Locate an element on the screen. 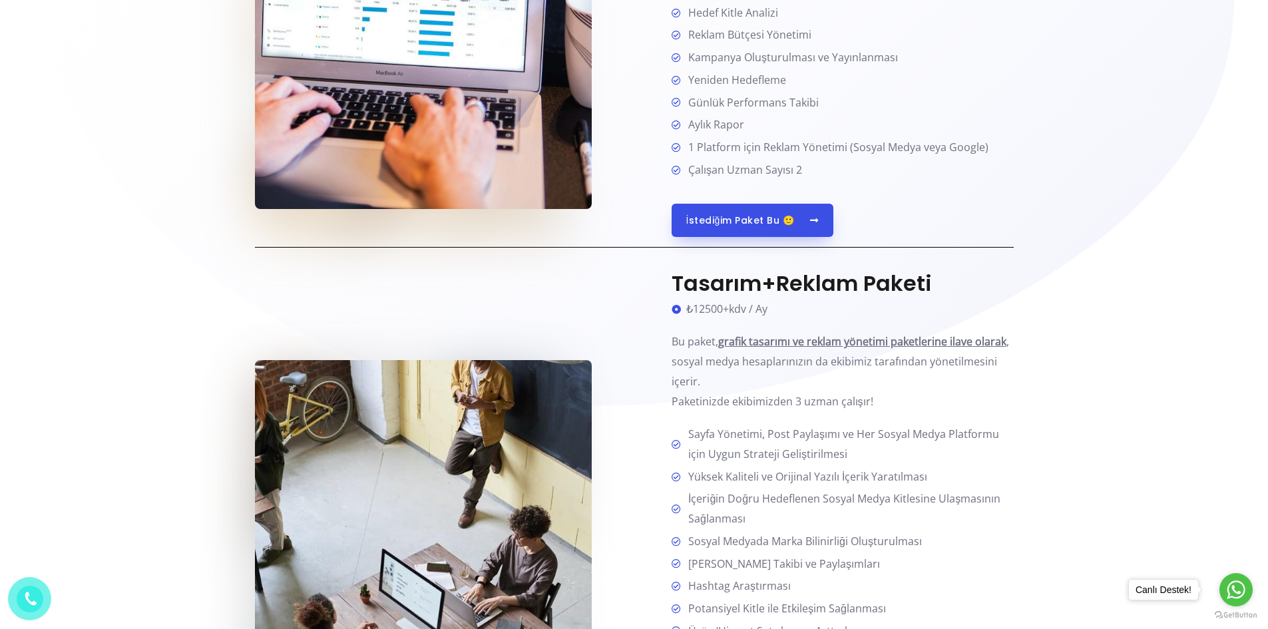 The image size is (1268, 629). a: Go to GetButton.io website is located at coordinates (1236, 615).